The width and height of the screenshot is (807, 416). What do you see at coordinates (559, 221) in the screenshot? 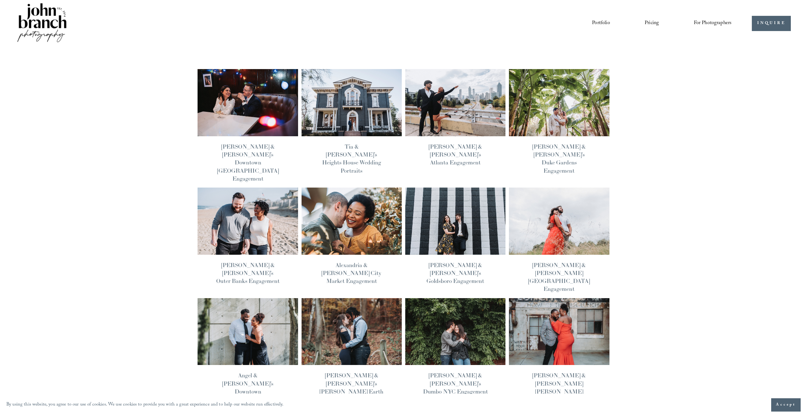
I see `img: Samantha &amp; Ryan's NC Museum of Art Engagement` at bounding box center [559, 221].